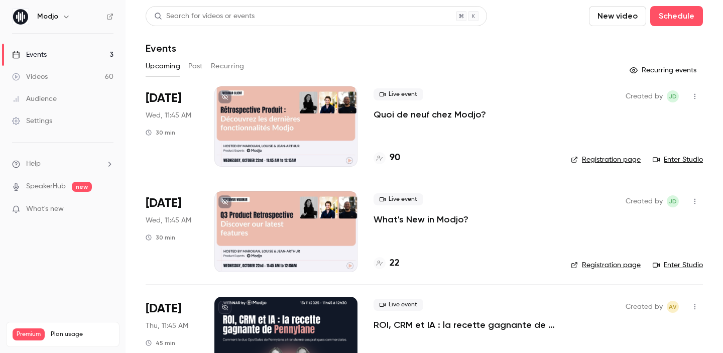  What do you see at coordinates (172, 127) in the screenshot?
I see `div: Oct 15 Wed, 11:45 AM (Europe/Paris)` at bounding box center [172, 127].